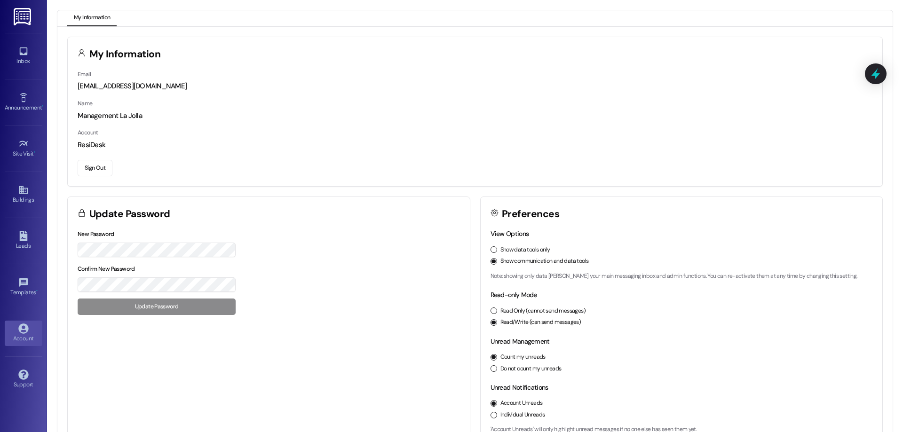 This screenshot has width=903, height=432. I want to click on label: Name, so click(85, 104).